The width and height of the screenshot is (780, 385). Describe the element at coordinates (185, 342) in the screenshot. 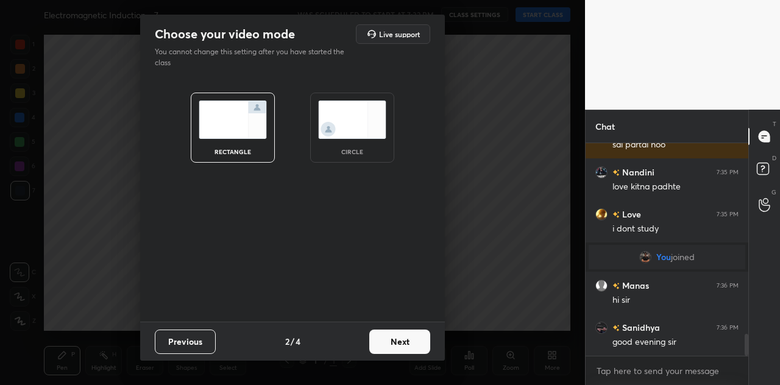

I see `button: Previous` at that location.